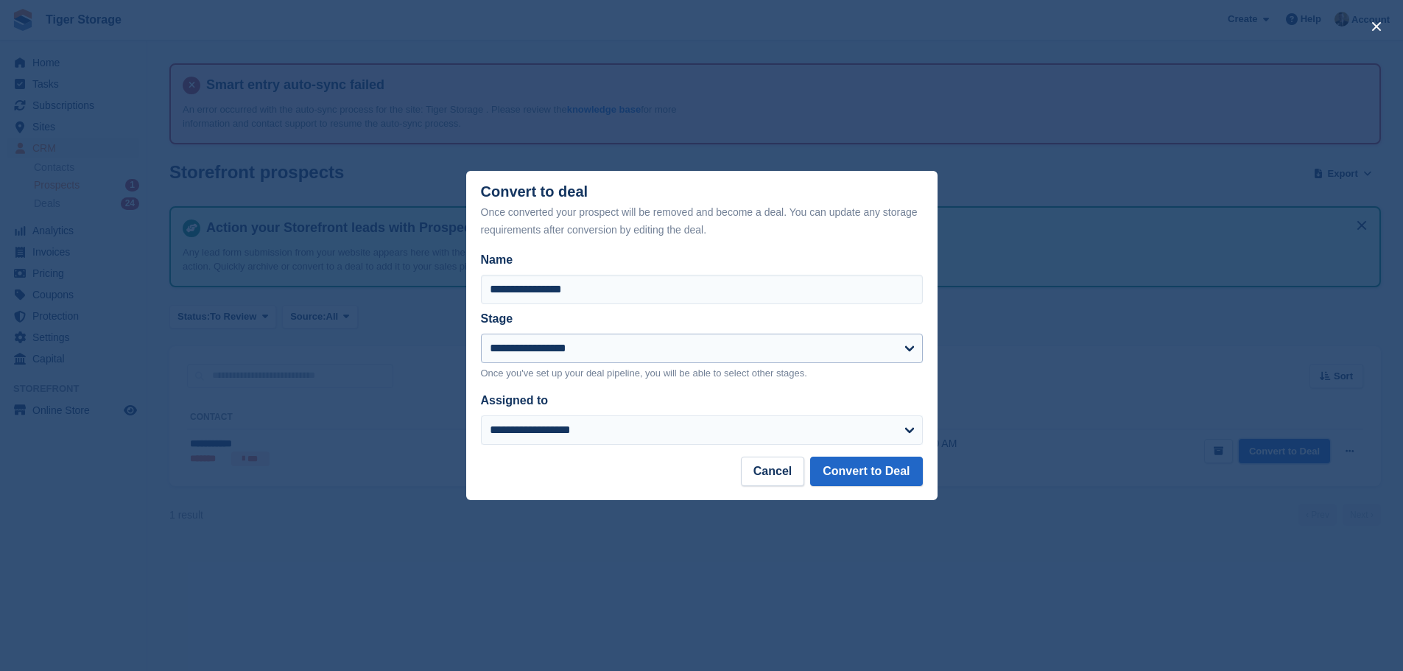 The image size is (1403, 671). Describe the element at coordinates (773, 471) in the screenshot. I see `button: Cancel` at that location.